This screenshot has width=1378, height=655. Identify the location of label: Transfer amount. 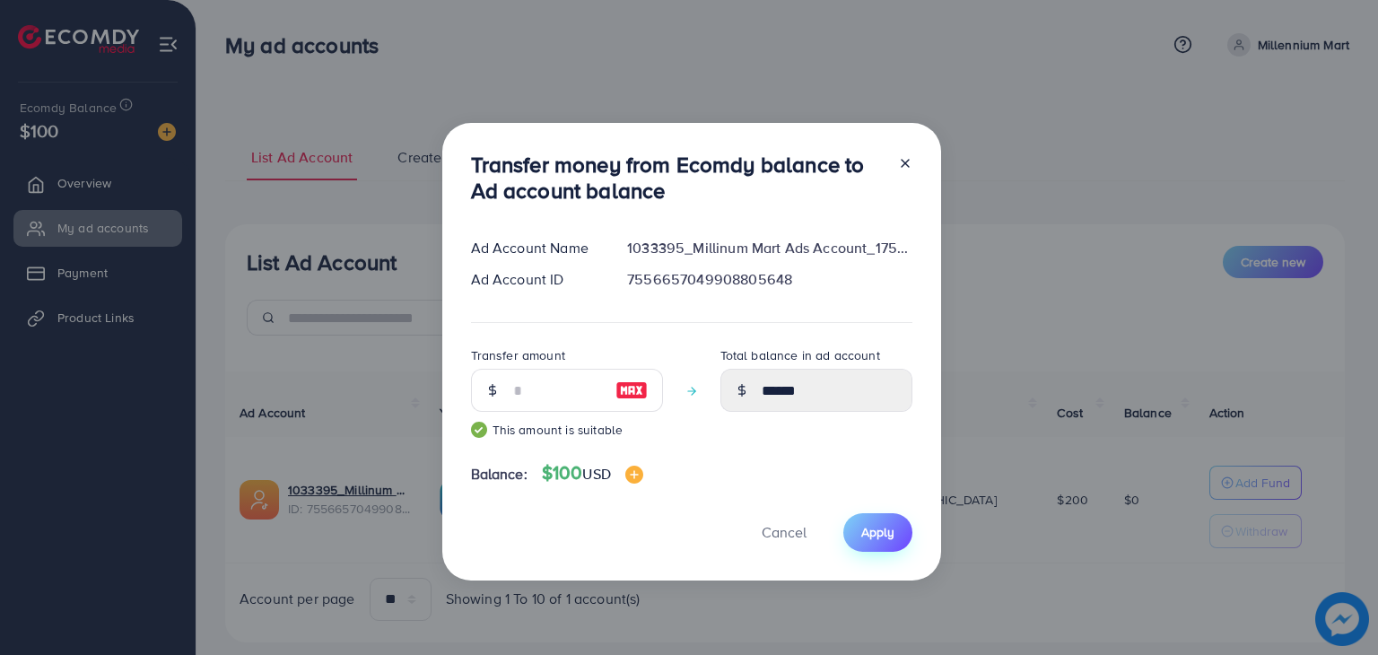
(518, 355).